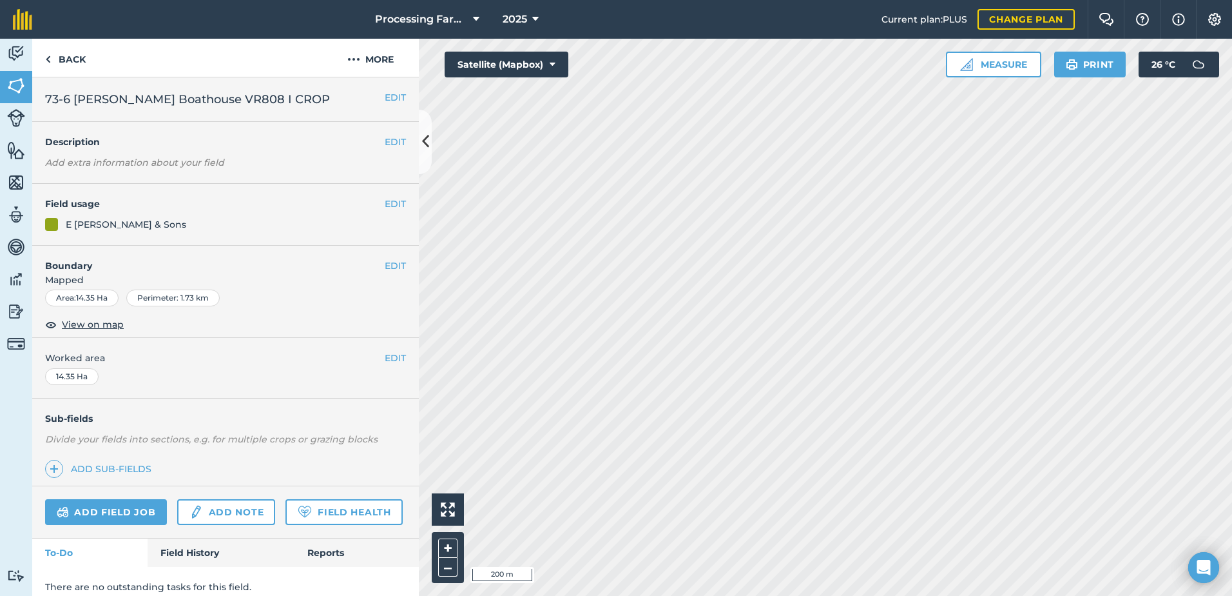  I want to click on a: Field History, so click(220, 552).